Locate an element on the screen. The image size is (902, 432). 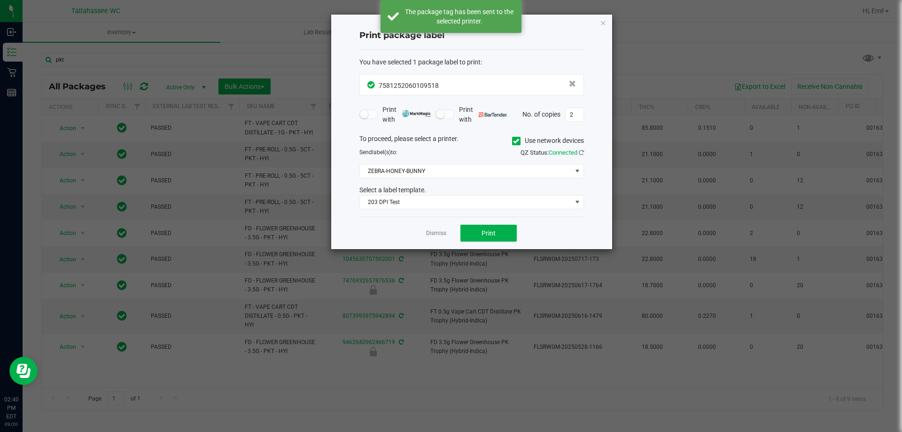
img: bartender.png is located at coordinates (493, 115).